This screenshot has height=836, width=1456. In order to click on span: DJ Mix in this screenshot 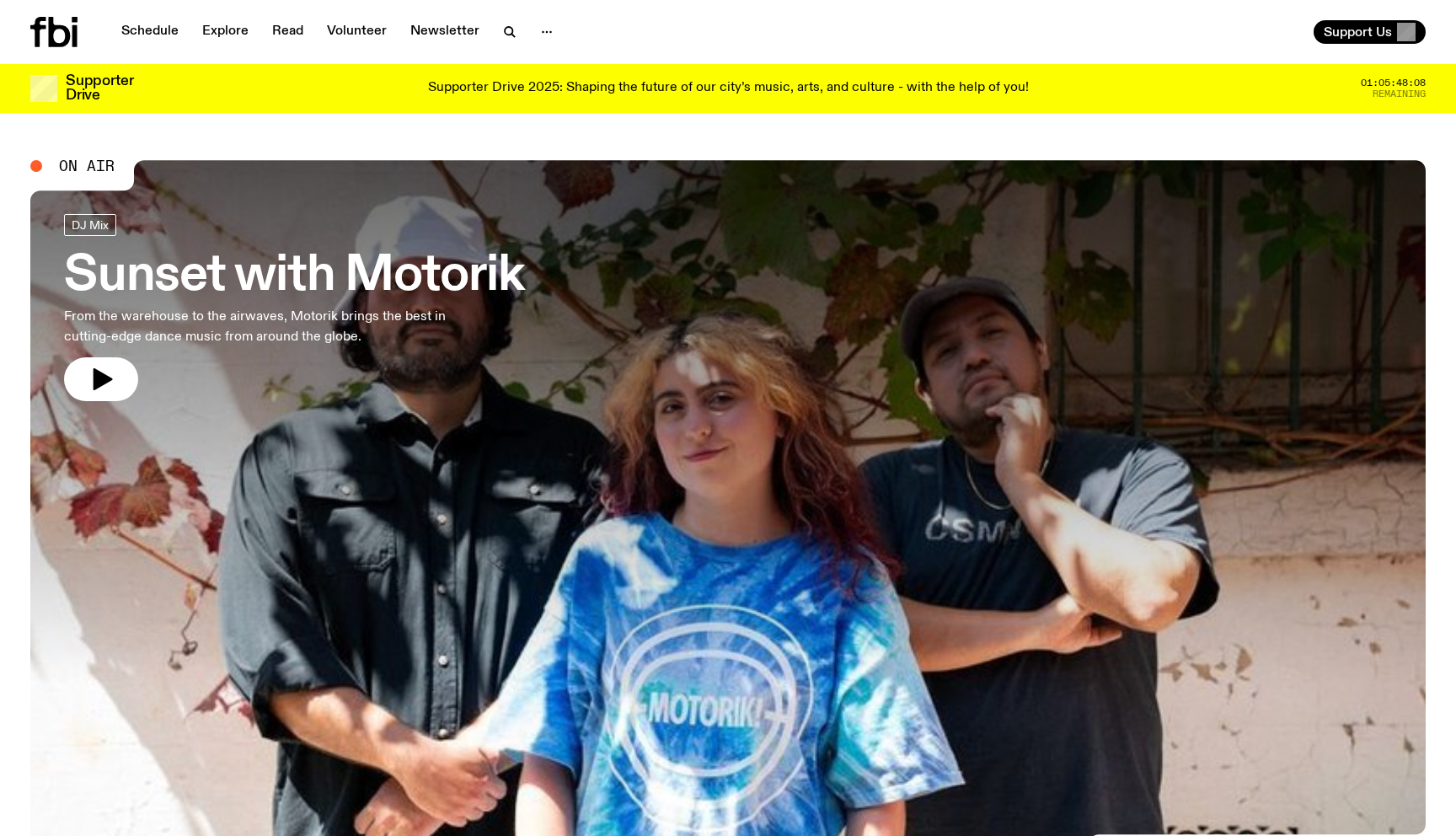, I will do `click(91, 225)`.